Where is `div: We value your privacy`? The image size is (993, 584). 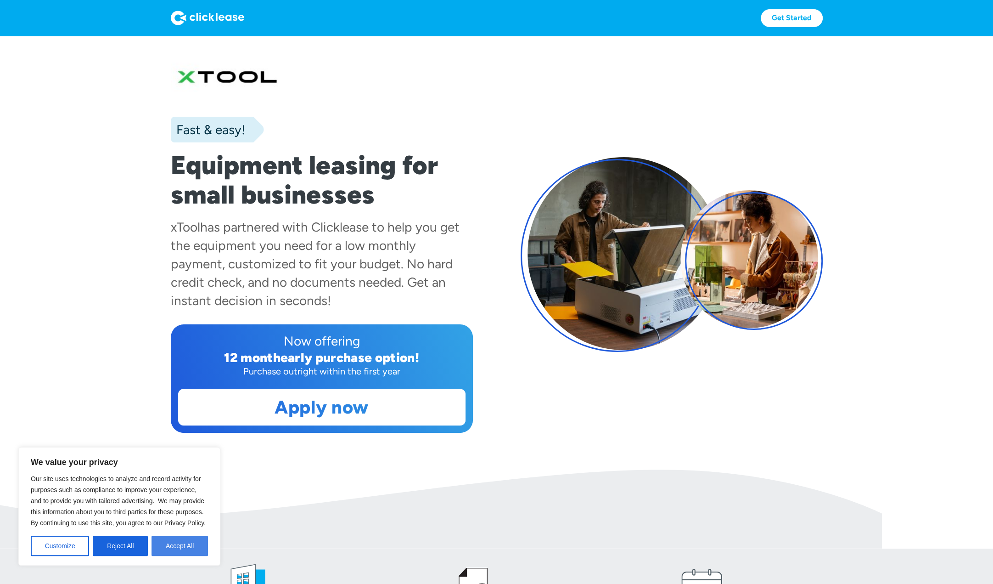 div: We value your privacy is located at coordinates (119, 506).